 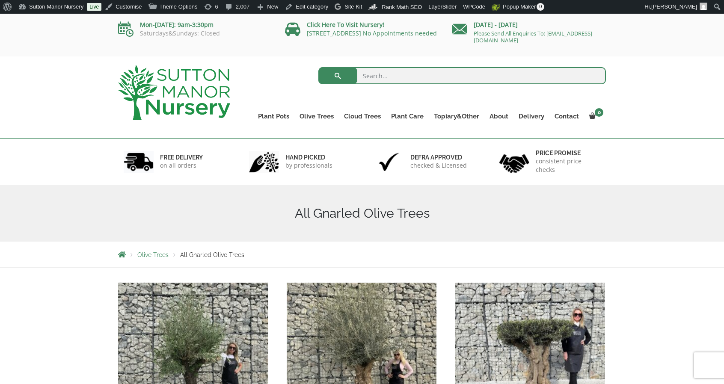 I want to click on a: Live, so click(x=94, y=7).